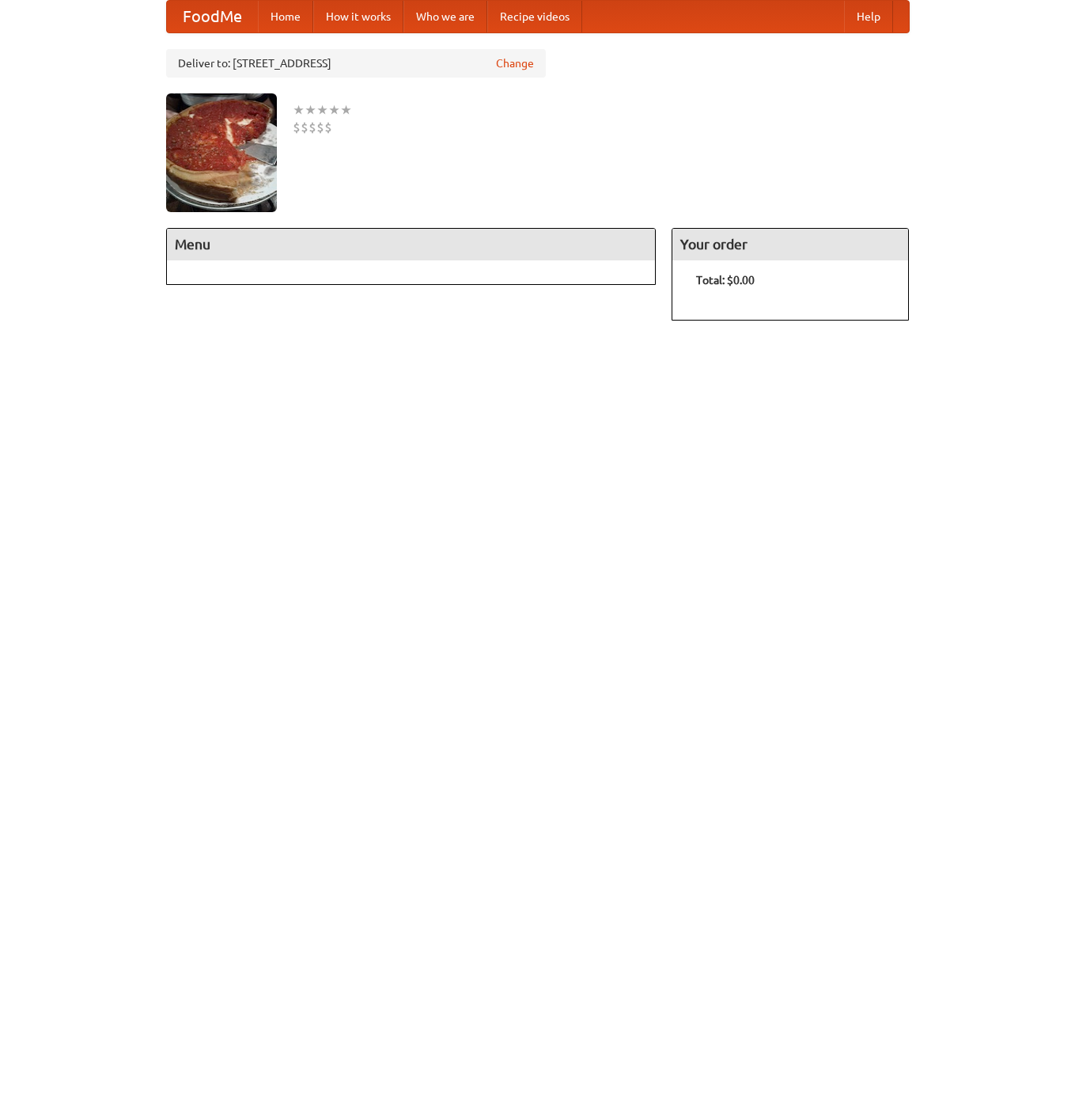 The image size is (1075, 1120). What do you see at coordinates (212, 17) in the screenshot?
I see `a: FoodMe` at bounding box center [212, 17].